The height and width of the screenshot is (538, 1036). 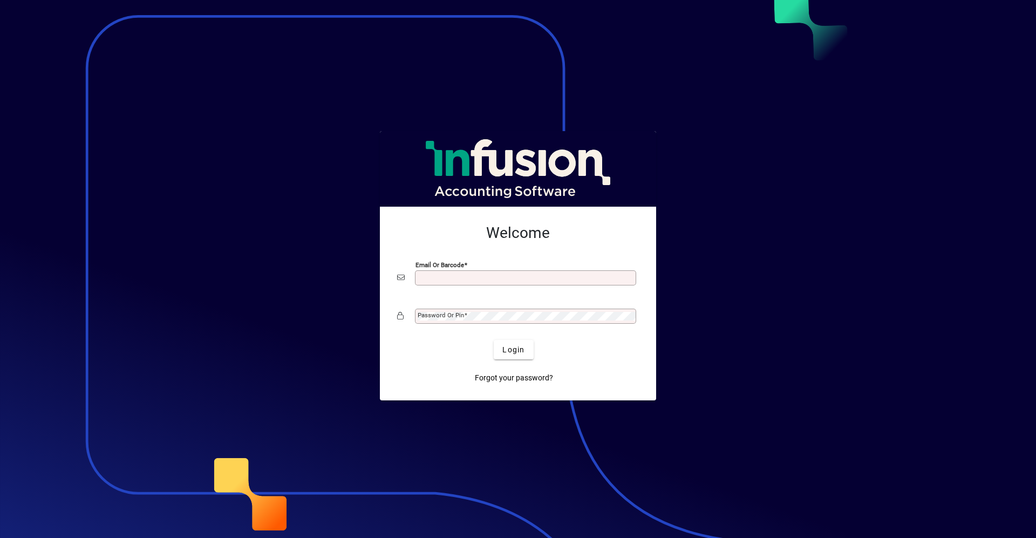 What do you see at coordinates (441, 315) in the screenshot?
I see `mat-label: Password or Pin` at bounding box center [441, 315].